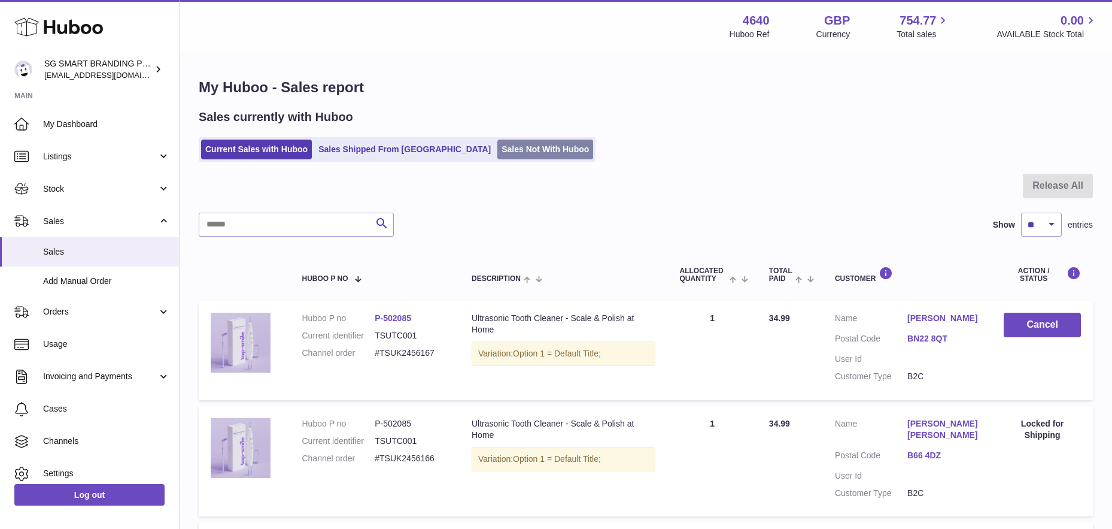  I want to click on span: Orders, so click(100, 311).